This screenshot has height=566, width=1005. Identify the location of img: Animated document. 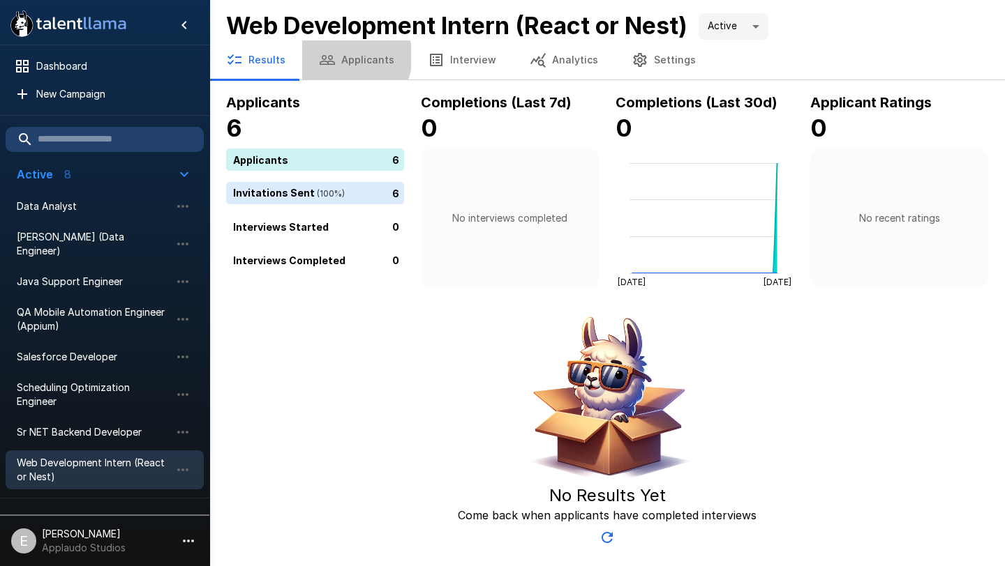
(607, 398).